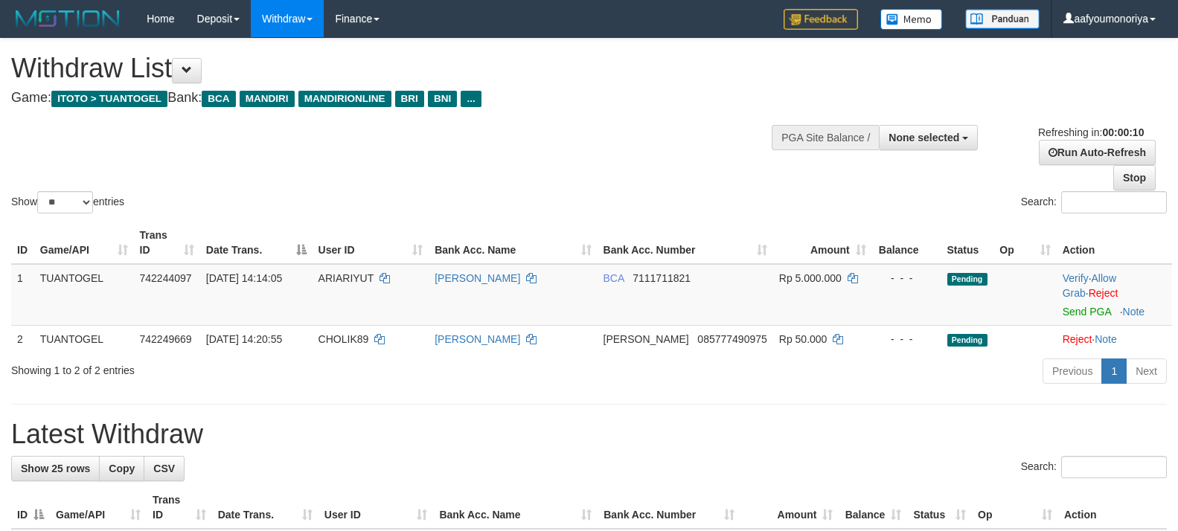 The width and height of the screenshot is (1178, 531). Describe the element at coordinates (265, 507) in the screenshot. I see `th: Date Trans.: activate to sort column ascending` at that location.